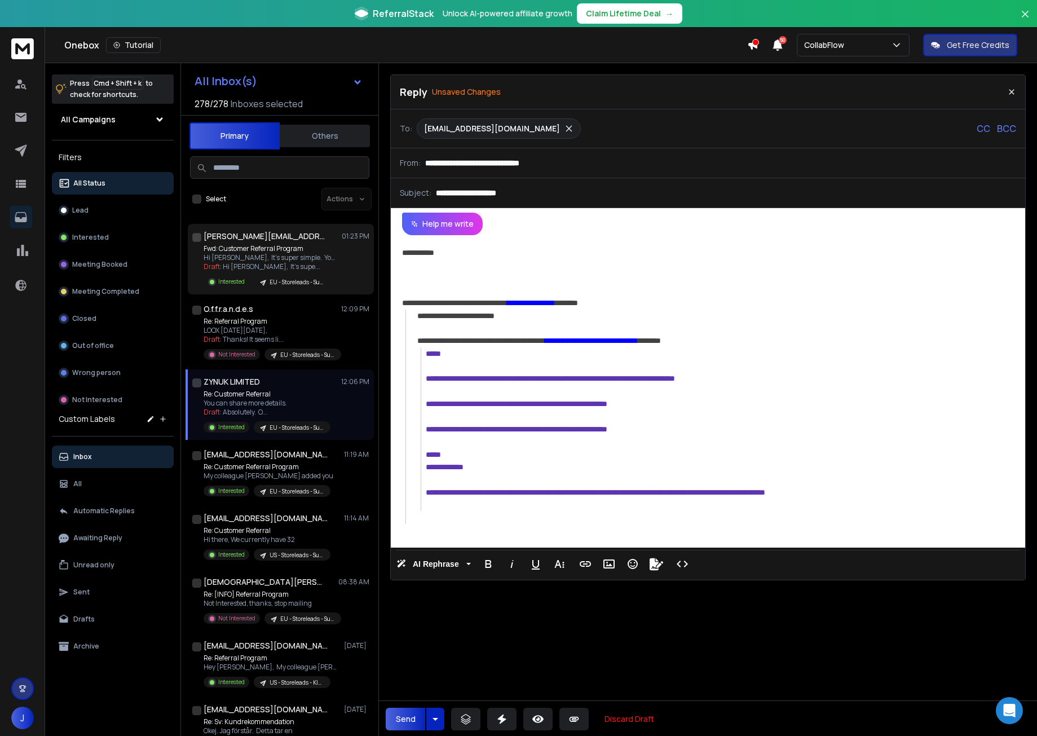  I want to click on p: Closed, so click(84, 319).